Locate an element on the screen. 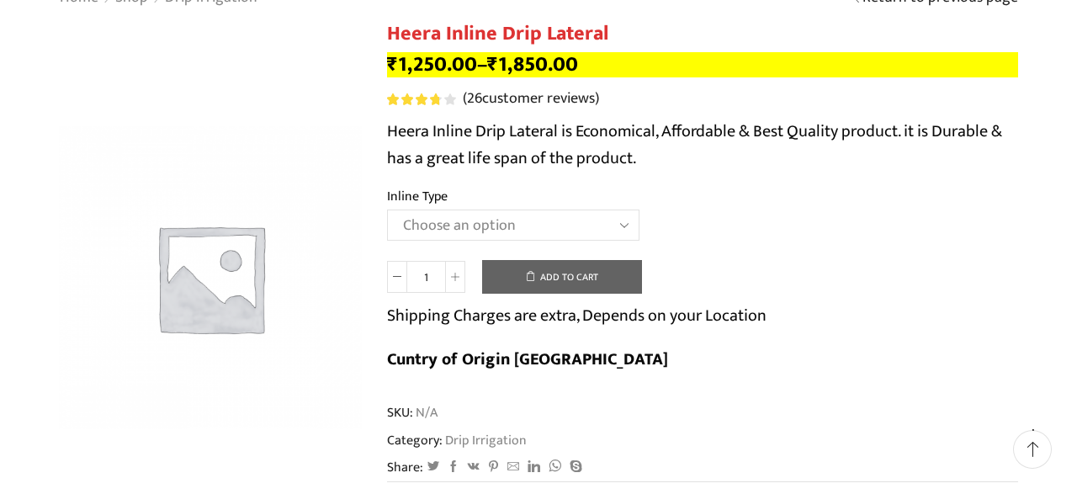 The width and height of the screenshot is (1077, 494). a: (26customer reviews) is located at coordinates (531, 99).